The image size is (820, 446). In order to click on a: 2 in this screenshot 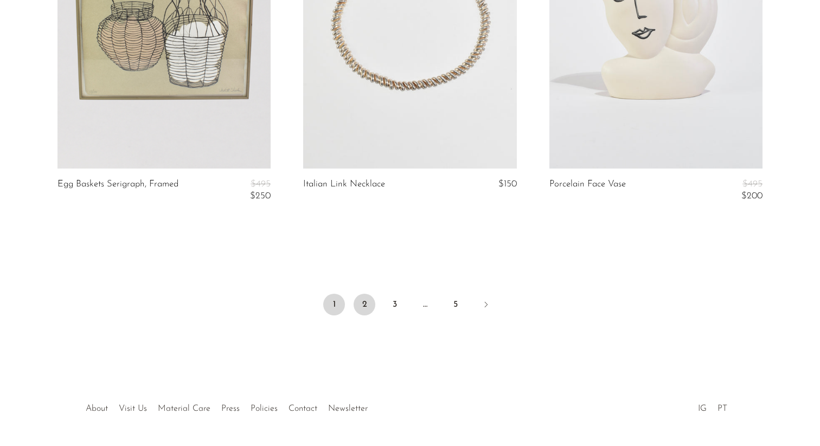, I will do `click(364, 305)`.